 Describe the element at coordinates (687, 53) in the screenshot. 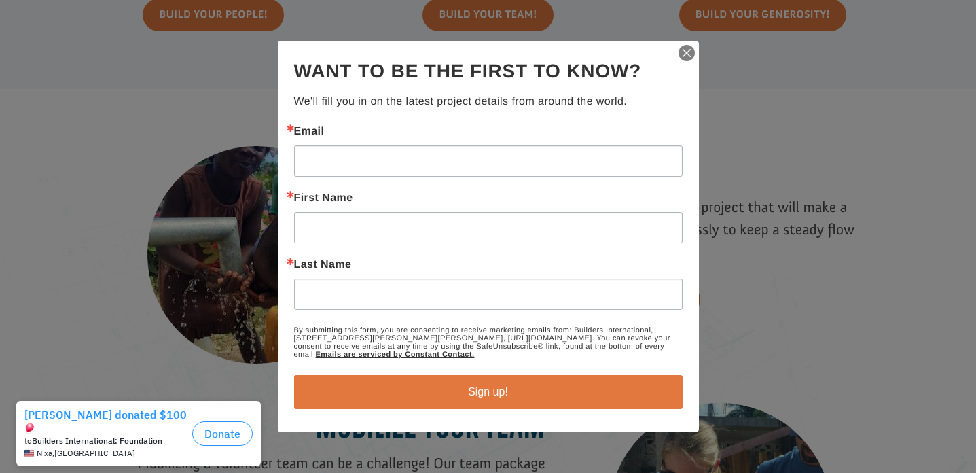

I see `img: ctct-close-x.svg` at that location.